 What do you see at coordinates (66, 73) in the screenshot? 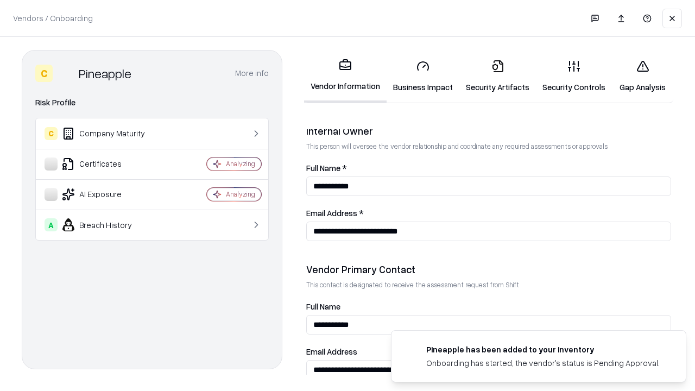
I see `img: Pineapple` at bounding box center [66, 73].